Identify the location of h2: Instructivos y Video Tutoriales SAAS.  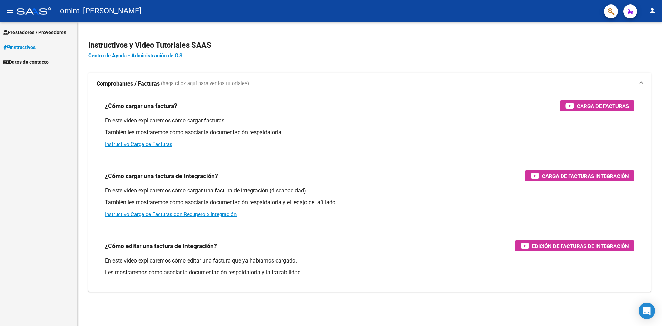
(370, 45).